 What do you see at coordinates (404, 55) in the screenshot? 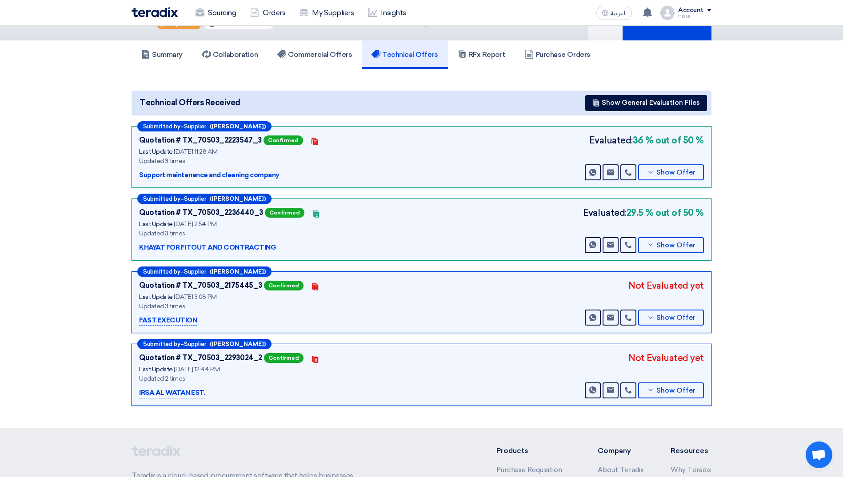
I see `a: Technical Offers` at bounding box center [404, 55].